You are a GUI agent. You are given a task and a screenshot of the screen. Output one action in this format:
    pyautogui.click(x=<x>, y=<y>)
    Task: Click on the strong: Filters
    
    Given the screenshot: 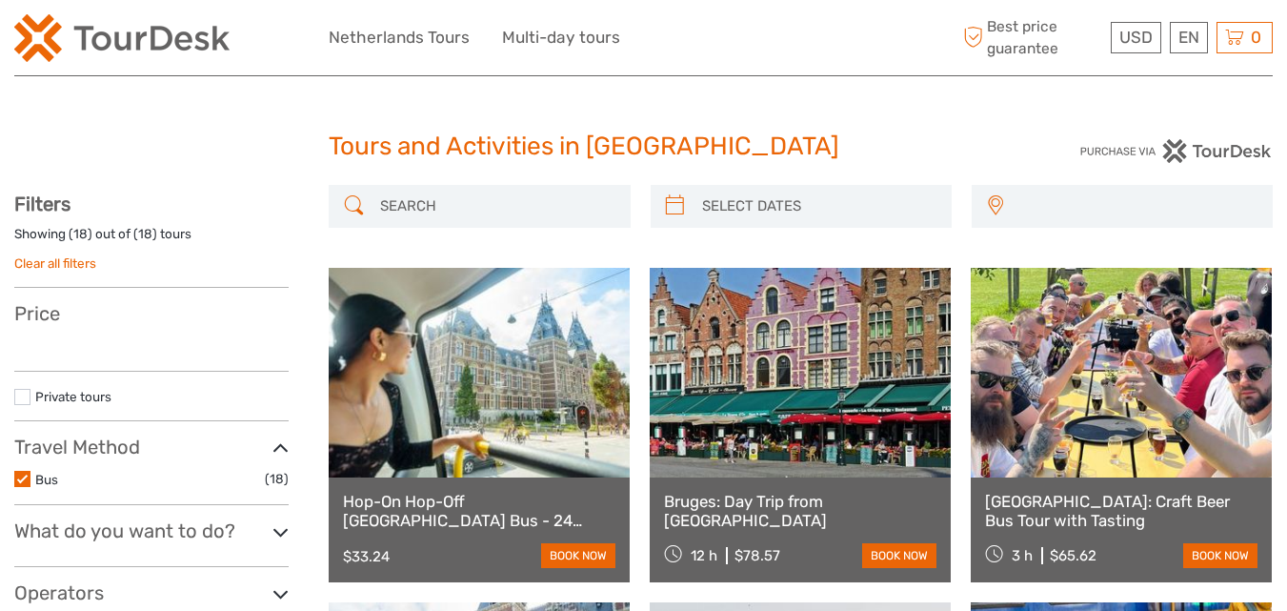 What is the action you would take?
    pyautogui.click(x=42, y=204)
    